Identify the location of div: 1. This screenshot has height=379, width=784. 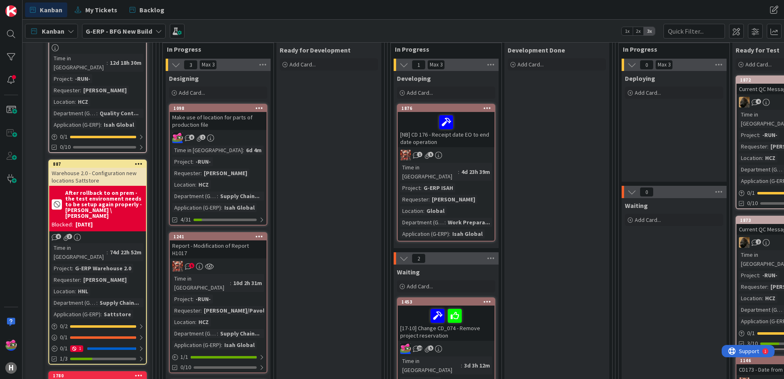
(43, 7).